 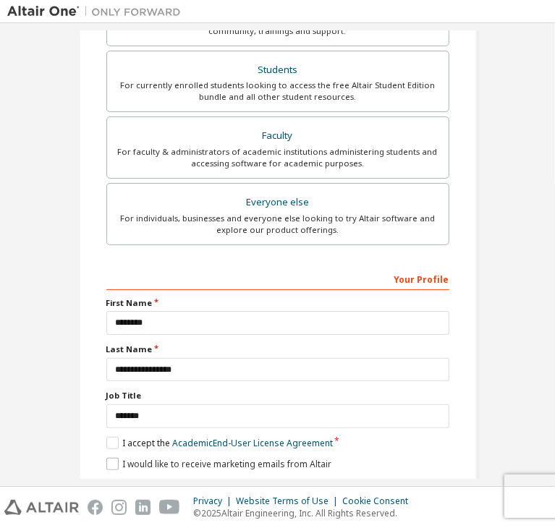 I want to click on label: Last Name, so click(x=278, y=349).